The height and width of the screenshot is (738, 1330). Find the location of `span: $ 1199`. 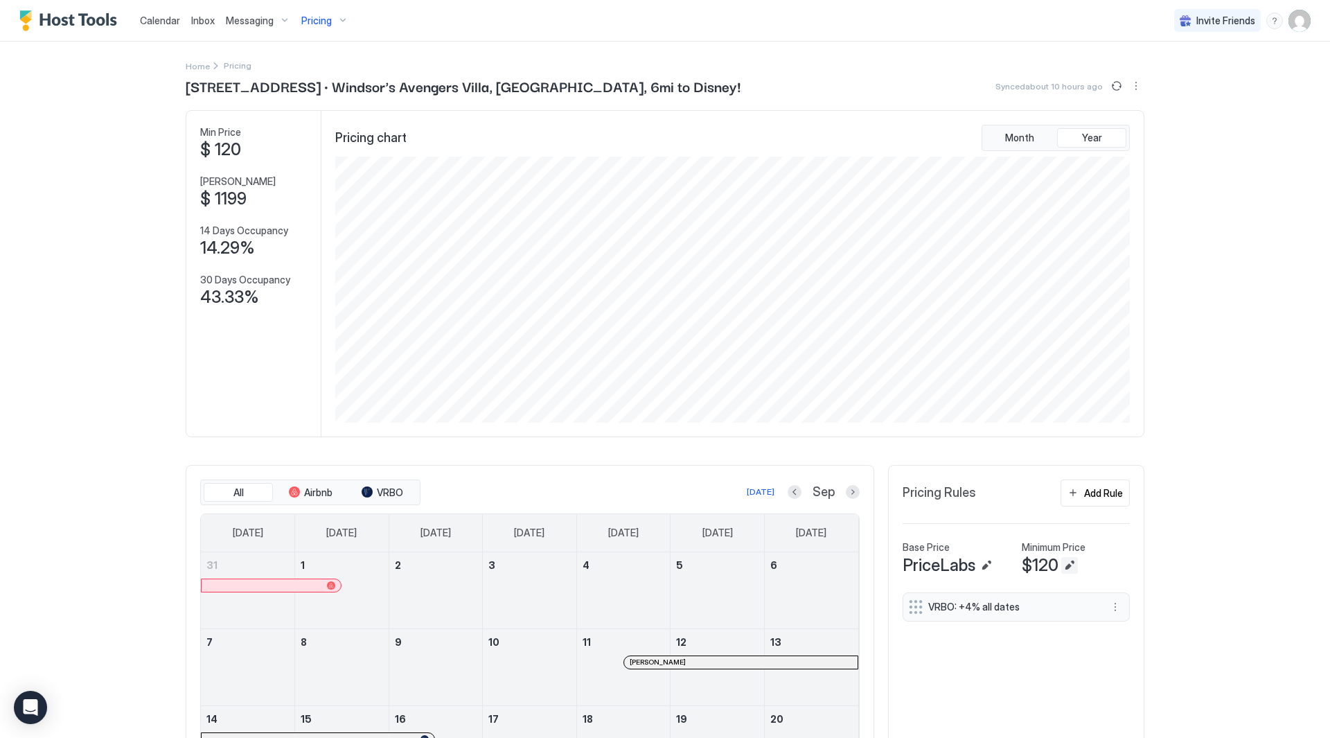

span: $ 1199 is located at coordinates (223, 199).